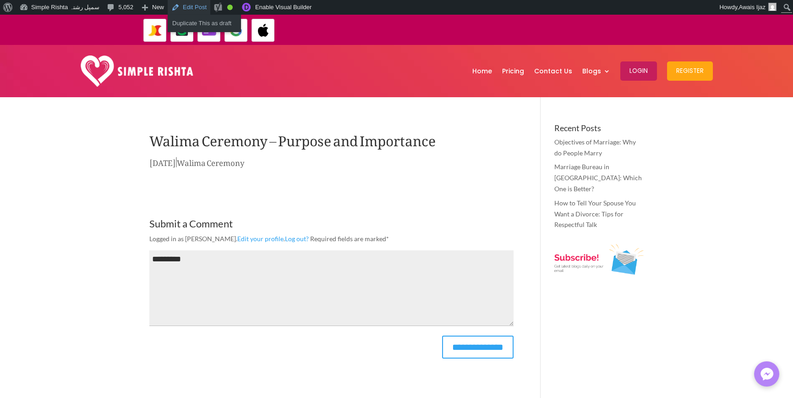 Image resolution: width=793 pixels, height=398 pixels. I want to click on a: Walima Ceremony, so click(211, 161).